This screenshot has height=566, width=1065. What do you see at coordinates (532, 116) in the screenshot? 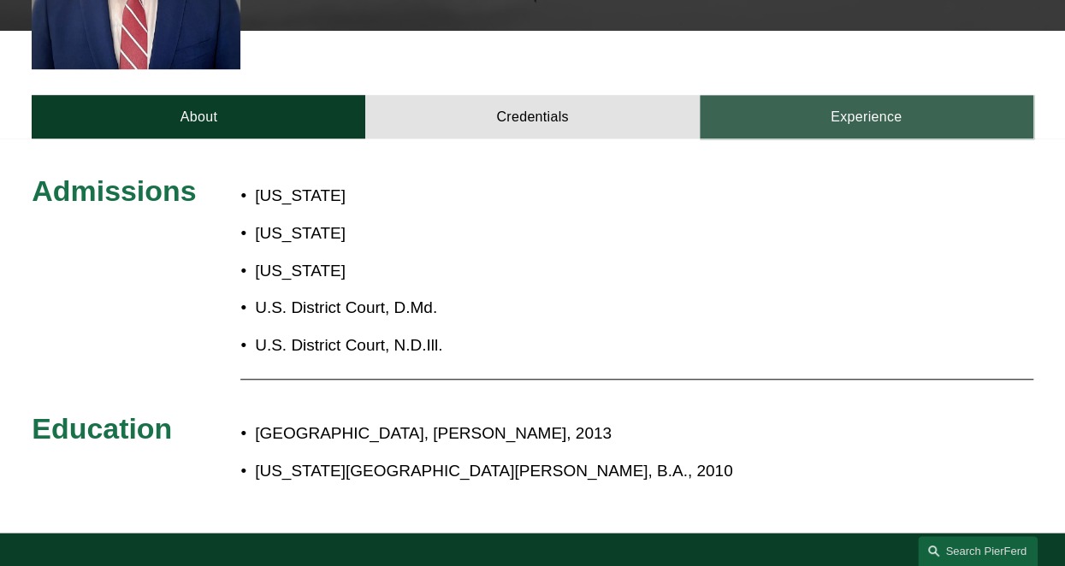
I see `a: Credentials` at bounding box center [532, 116].